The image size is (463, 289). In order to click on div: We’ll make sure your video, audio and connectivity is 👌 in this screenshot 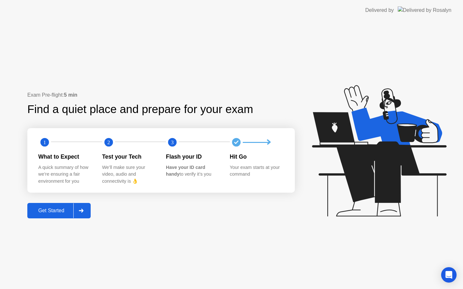, I will do `click(129, 175)`.